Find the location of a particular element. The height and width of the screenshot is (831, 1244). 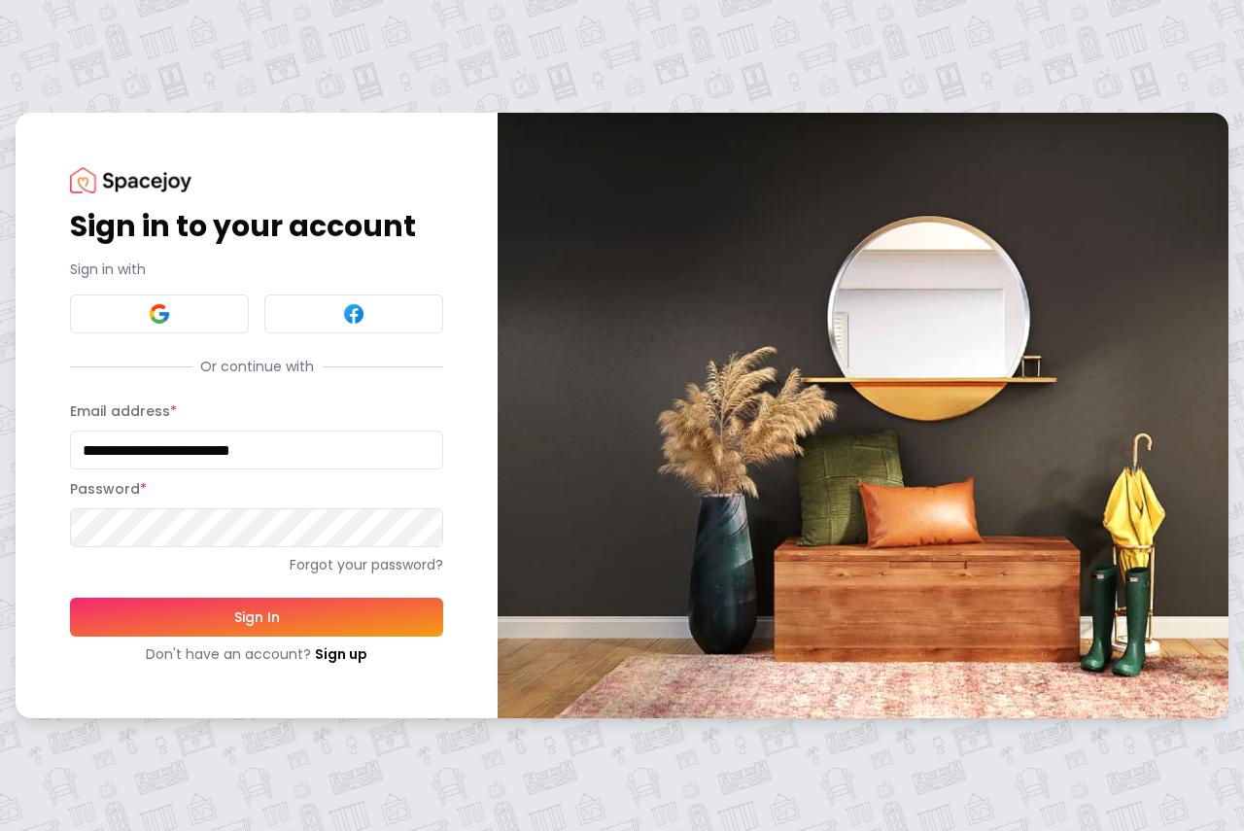

a: Forgot your password? is located at coordinates (257, 565).